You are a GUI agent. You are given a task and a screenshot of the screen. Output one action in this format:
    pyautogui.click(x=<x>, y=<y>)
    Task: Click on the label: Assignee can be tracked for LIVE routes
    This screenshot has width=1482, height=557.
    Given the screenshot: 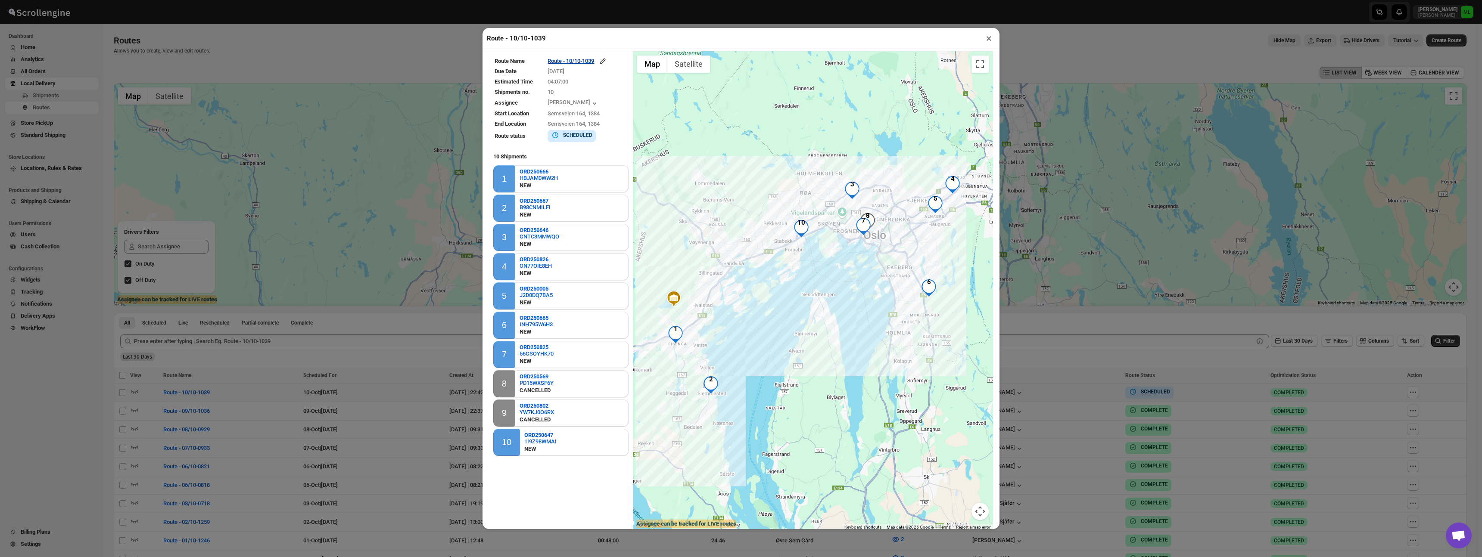 What is the action you would take?
    pyautogui.click(x=686, y=524)
    